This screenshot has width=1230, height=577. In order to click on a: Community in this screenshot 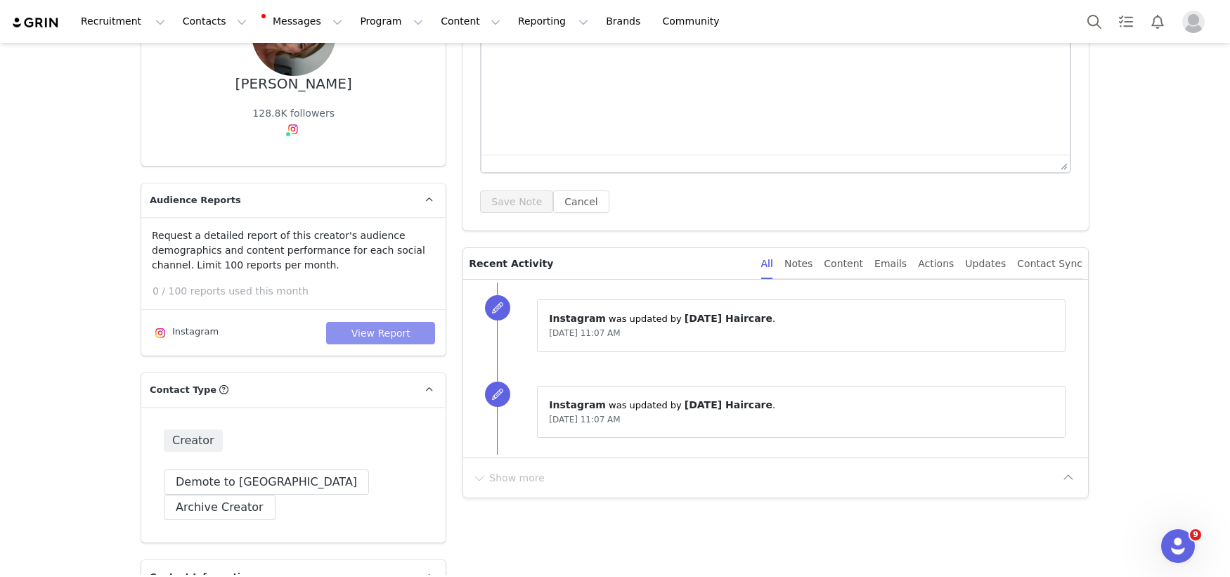, I will do `click(695, 21)`.